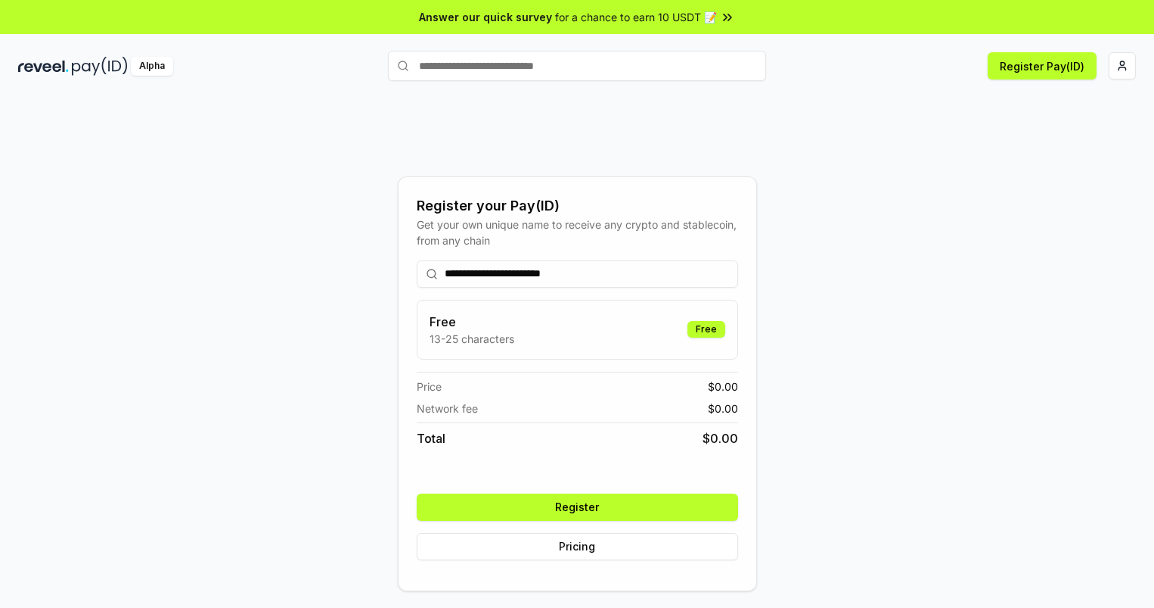 This screenshot has height=608, width=1154. I want to click on button: Pricing, so click(577, 546).